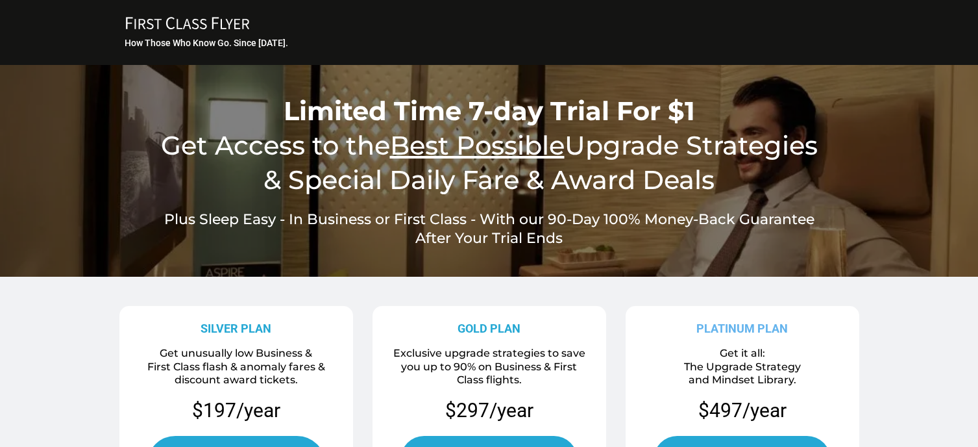 The image size is (978, 447). I want to click on span: First Class flash & anomaly fares & discount award tickets., so click(236, 373).